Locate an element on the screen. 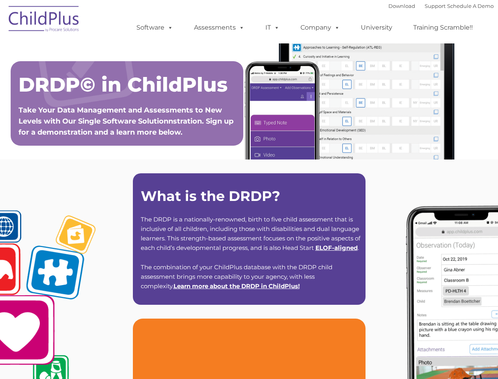 The image size is (498, 379). span: Take Your Data Management and Assessments to New Levels with Our Single Software Solutionnstratio... is located at coordinates (126, 121).